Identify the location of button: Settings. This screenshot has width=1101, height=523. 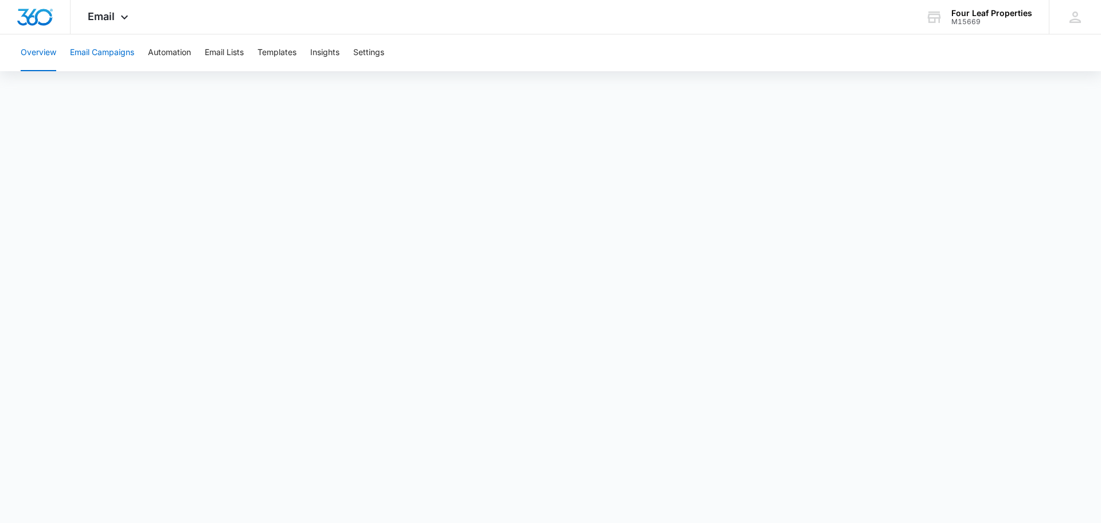
(369, 53).